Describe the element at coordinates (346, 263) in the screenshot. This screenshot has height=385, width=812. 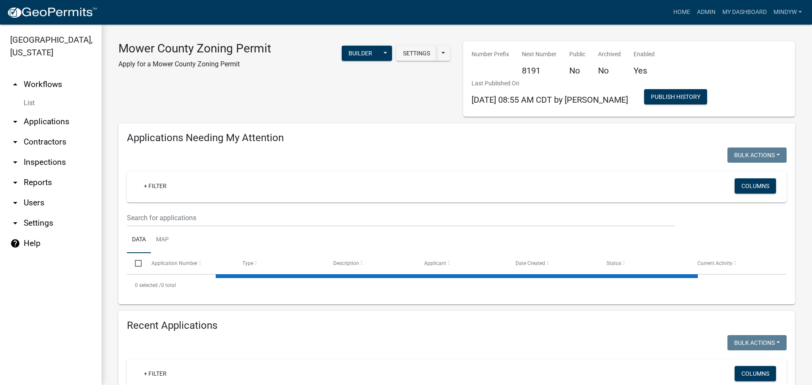
I see `span: Description` at that location.